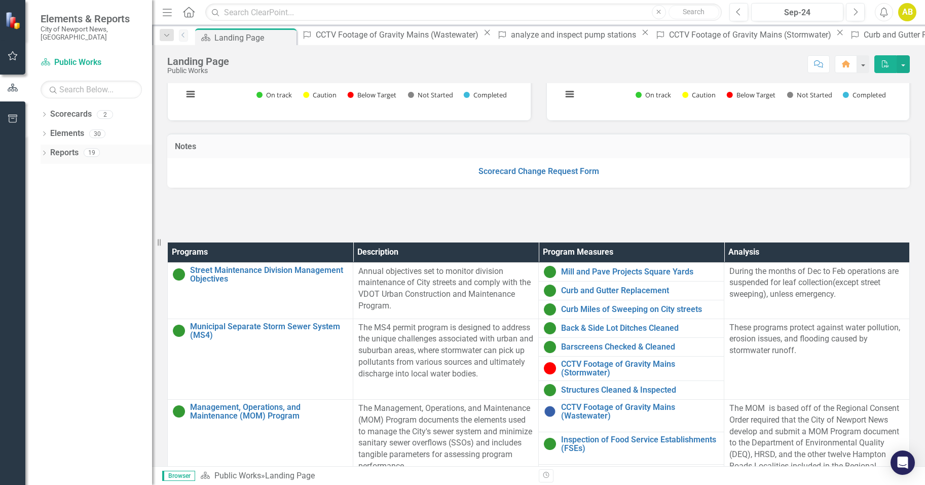 This screenshot has height=485, width=925. What do you see at coordinates (463, 12) in the screenshot?
I see `input: Search ClearPoint...` at bounding box center [463, 12].